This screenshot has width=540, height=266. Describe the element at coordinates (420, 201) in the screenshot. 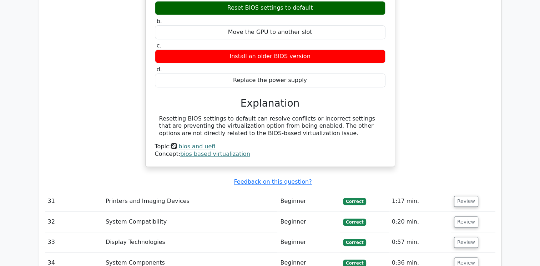

I see `td: 1:17 min.` at that location.